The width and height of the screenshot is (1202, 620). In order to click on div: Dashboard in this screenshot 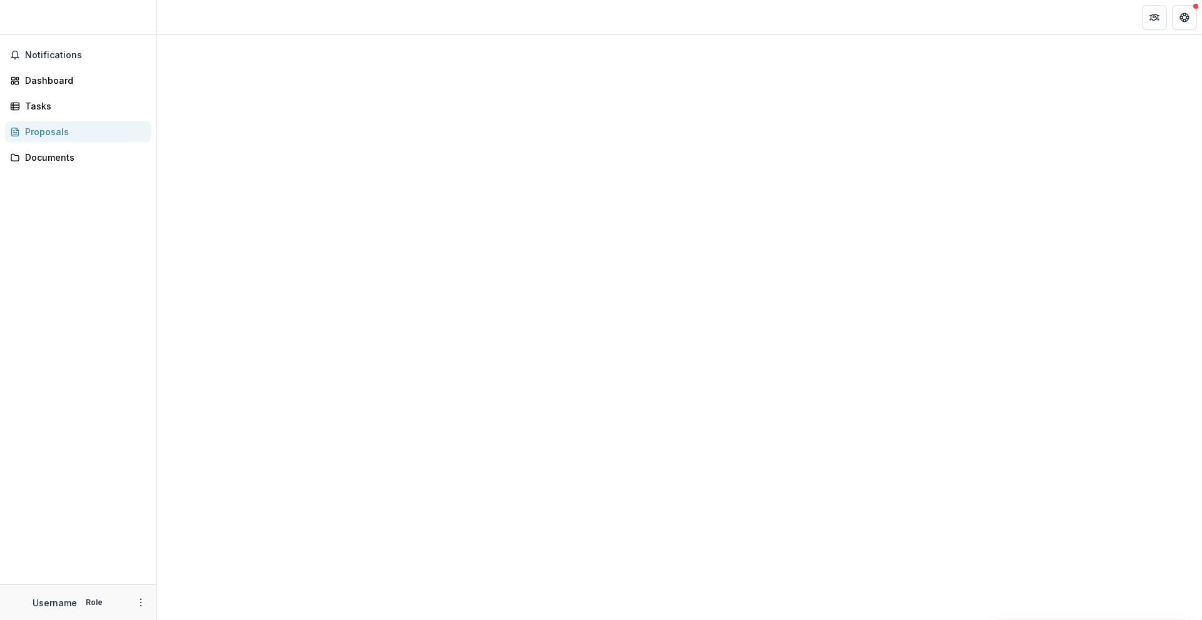, I will do `click(83, 80)`.